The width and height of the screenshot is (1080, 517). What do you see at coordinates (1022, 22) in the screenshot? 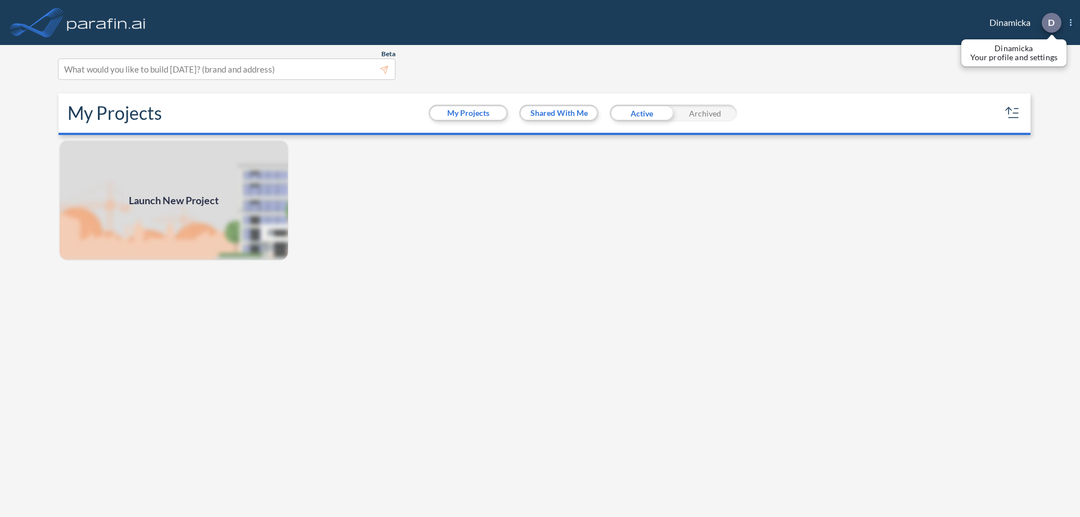
I see `div: Dinamicka` at bounding box center [1022, 22].